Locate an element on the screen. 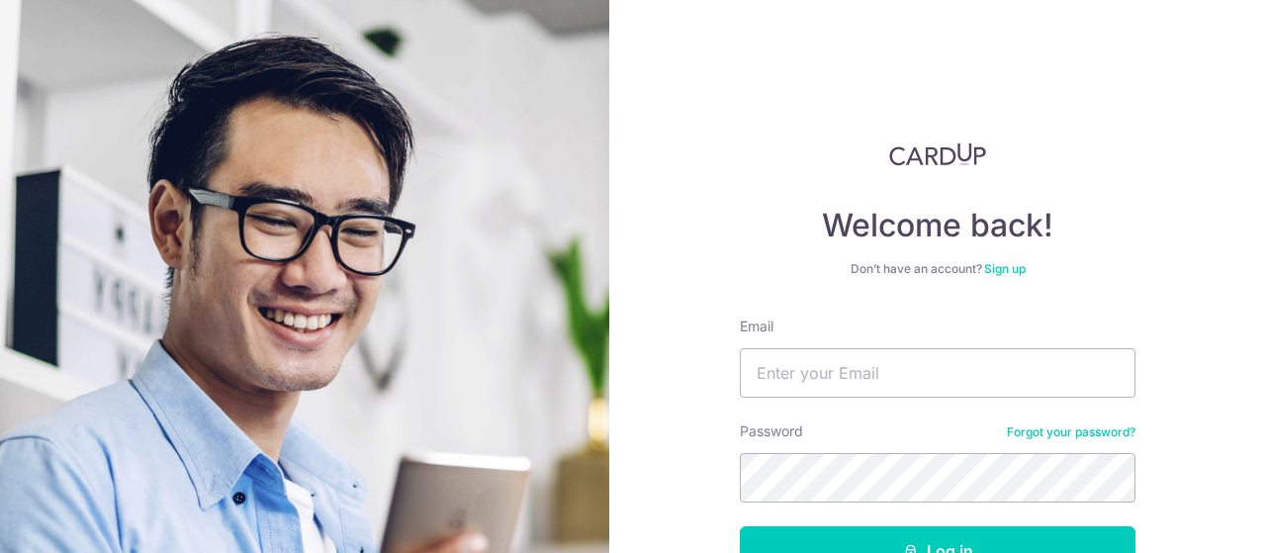 This screenshot has width=1266, height=553. label: Password is located at coordinates (771, 431).